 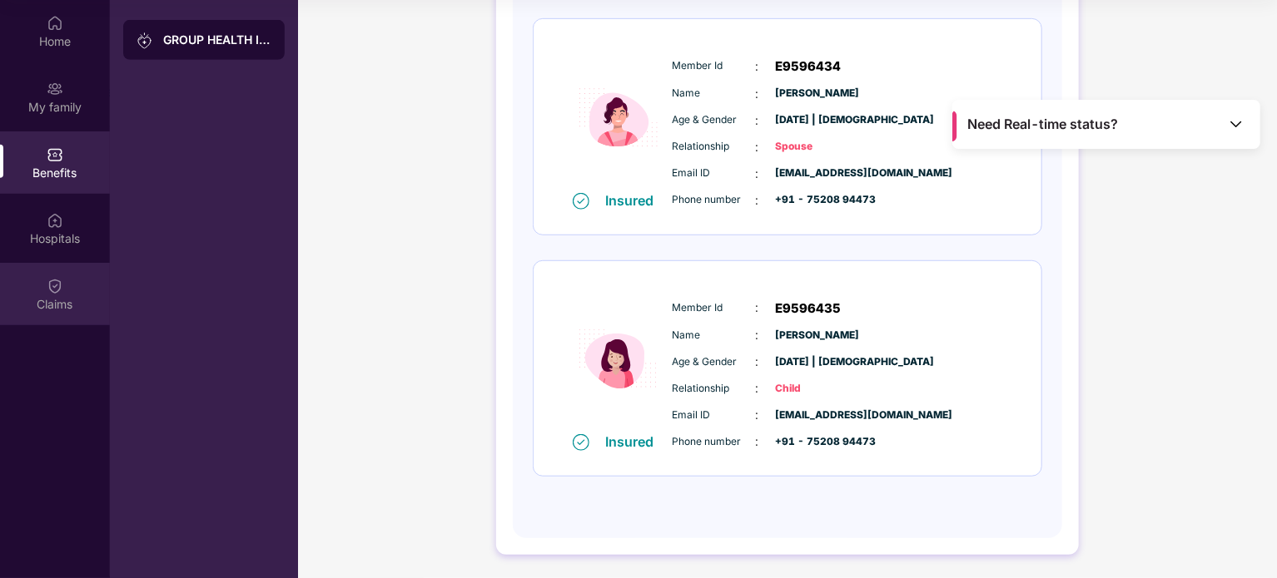 What do you see at coordinates (808, 67) in the screenshot?
I see `span: E9596434` at bounding box center [808, 67].